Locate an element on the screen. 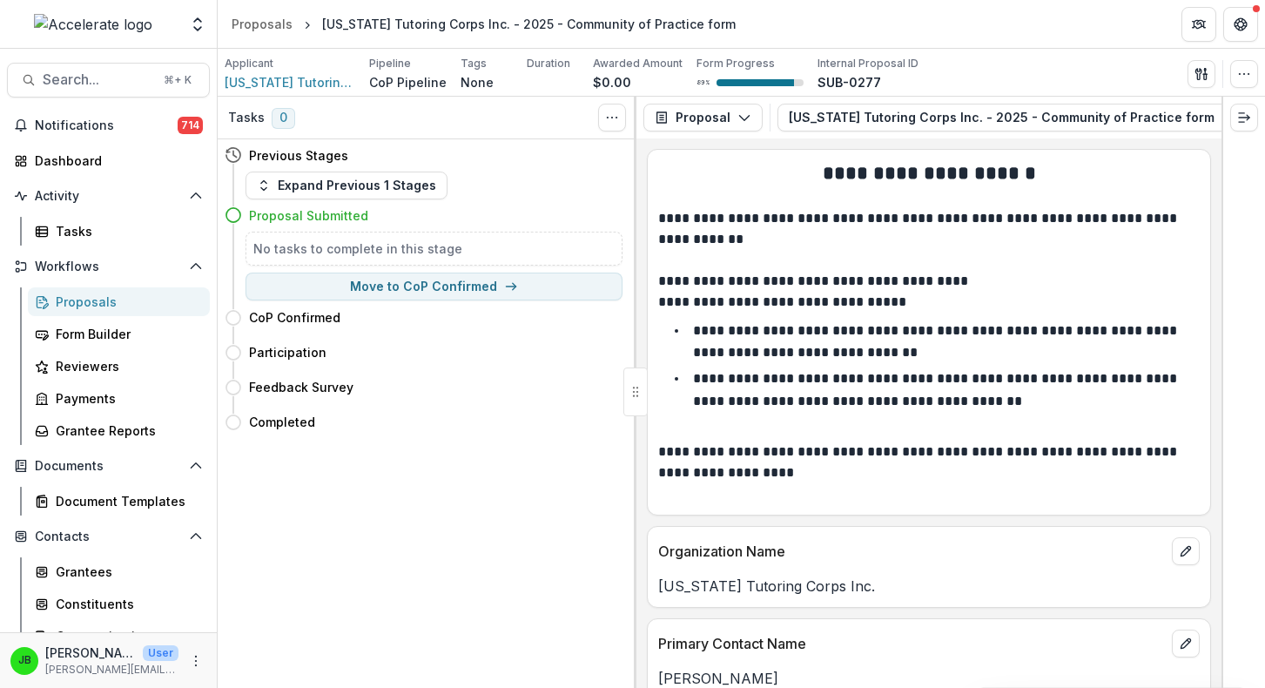 This screenshot has height=688, width=1265. a: Tasks is located at coordinates (118, 231).